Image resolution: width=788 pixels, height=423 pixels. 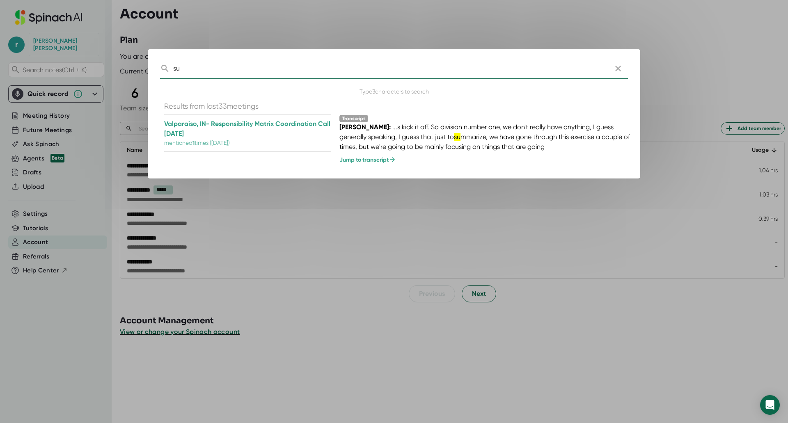 I want to click on span: su, so click(x=457, y=137).